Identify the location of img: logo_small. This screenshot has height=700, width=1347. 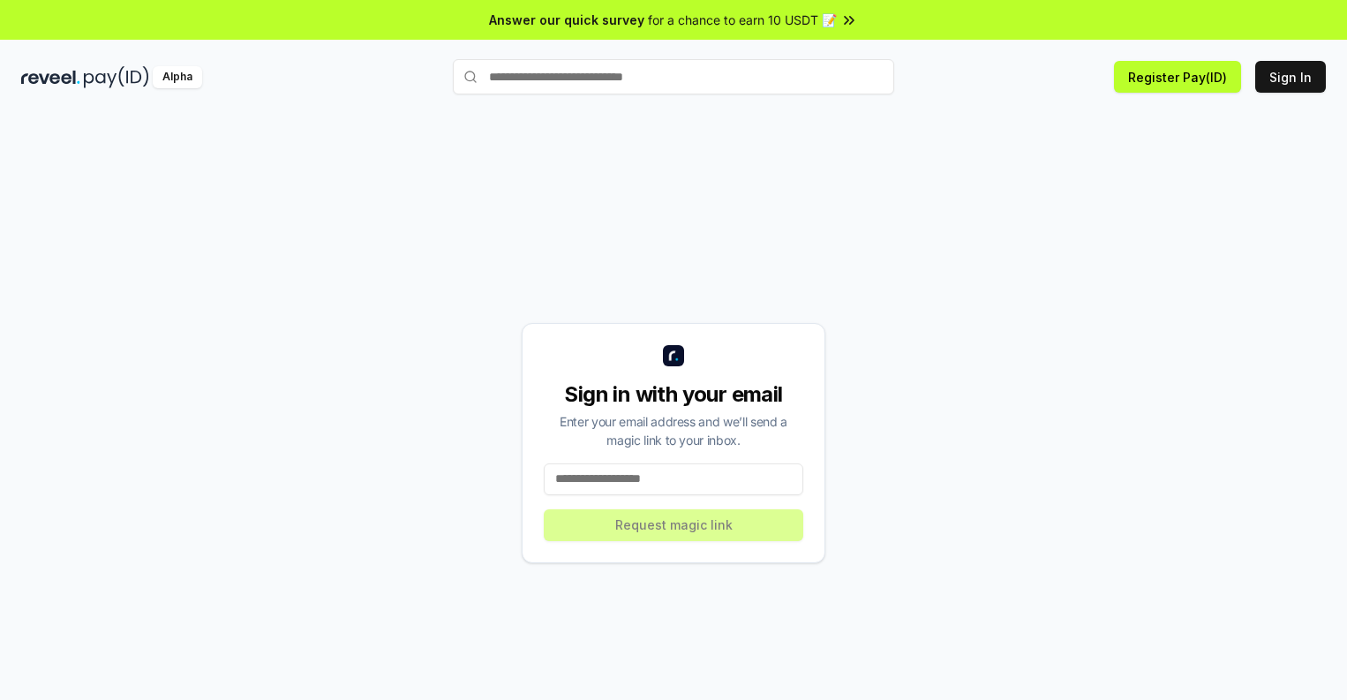
(674, 356).